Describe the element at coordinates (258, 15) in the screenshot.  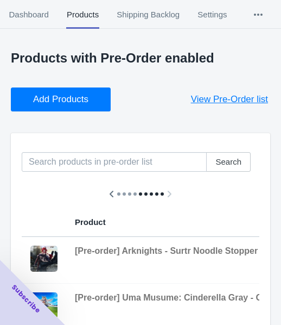
I see `button: More tabs` at that location.